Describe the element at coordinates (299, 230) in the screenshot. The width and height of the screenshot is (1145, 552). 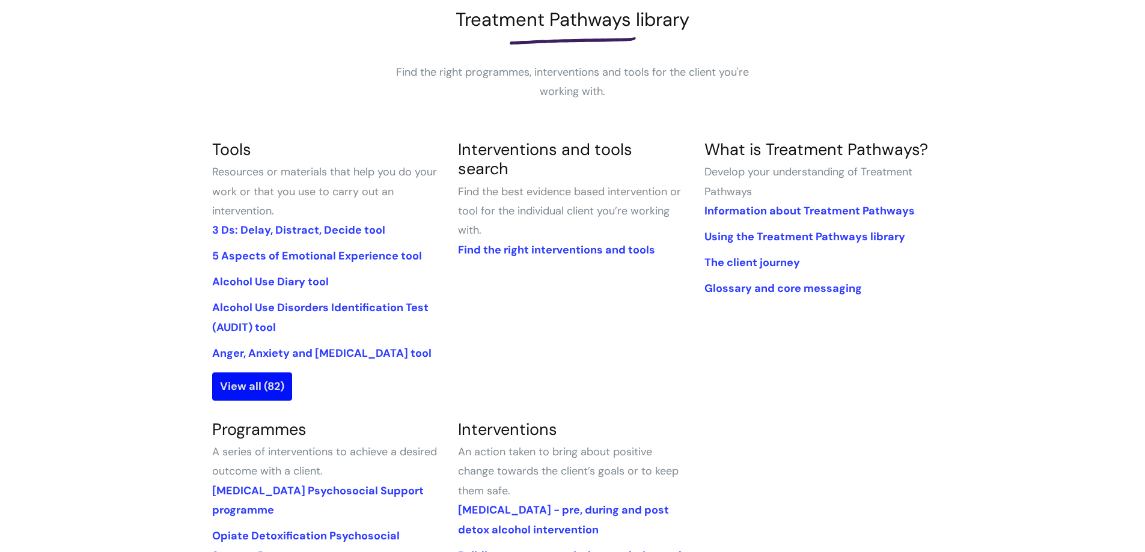
I see `a: 3 Ds: Delay, Distract, Decide tool` at that location.